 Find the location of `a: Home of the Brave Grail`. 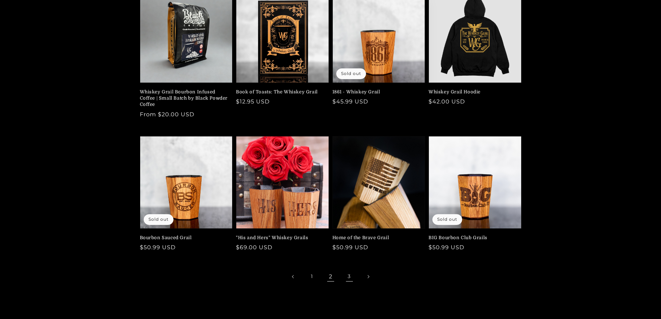

a: Home of the Brave Grail is located at coordinates (377, 238).